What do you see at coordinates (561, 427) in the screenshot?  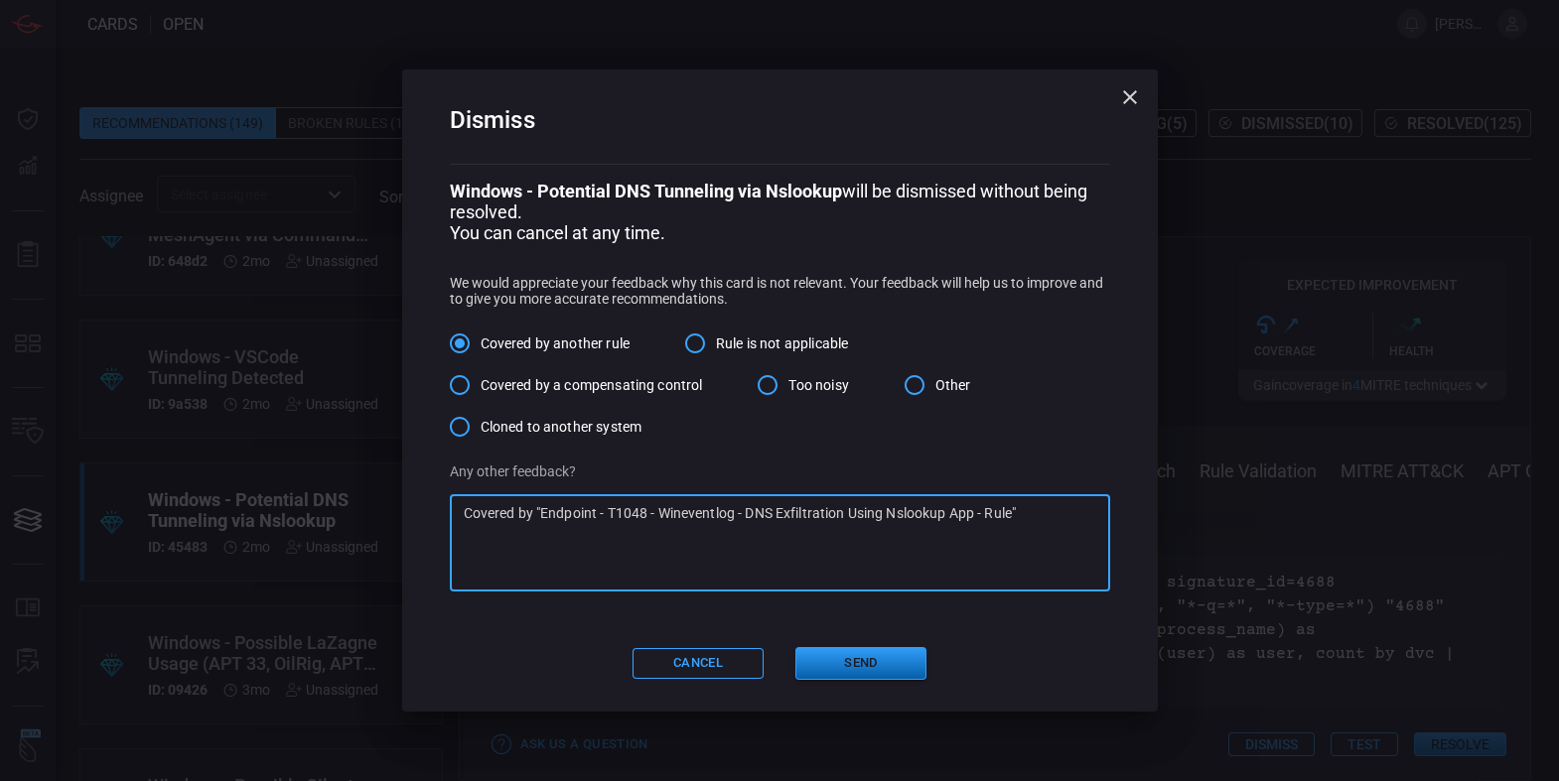 I see `span: Cloned to another system` at bounding box center [561, 427].